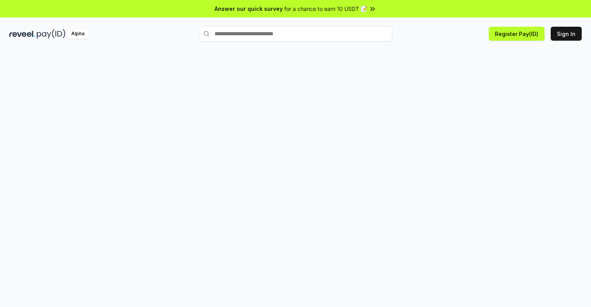  What do you see at coordinates (51, 34) in the screenshot?
I see `img: pay_id` at bounding box center [51, 34].